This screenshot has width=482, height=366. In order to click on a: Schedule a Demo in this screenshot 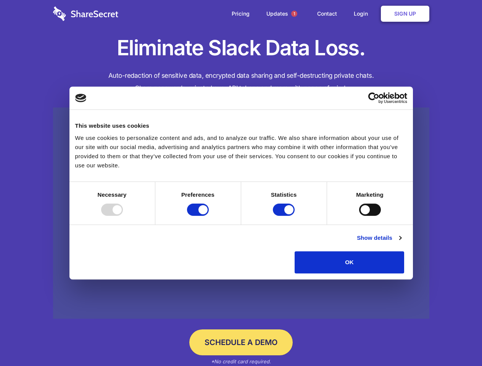, I will do `click(241, 343)`.